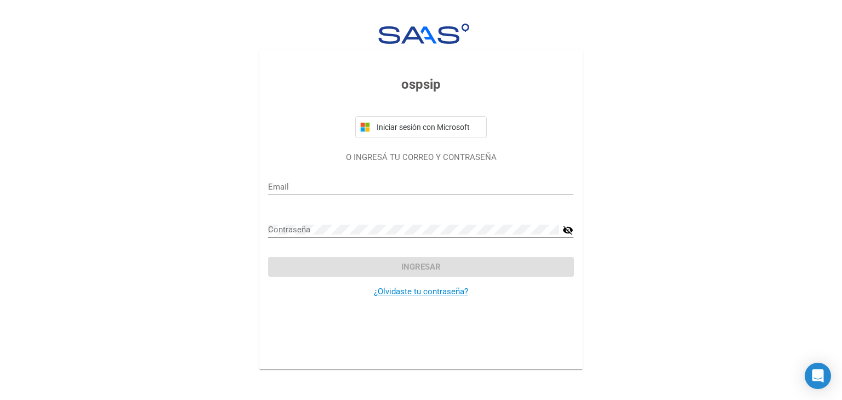  I want to click on button: Iniciar sesión con Microsoft, so click(421, 127).